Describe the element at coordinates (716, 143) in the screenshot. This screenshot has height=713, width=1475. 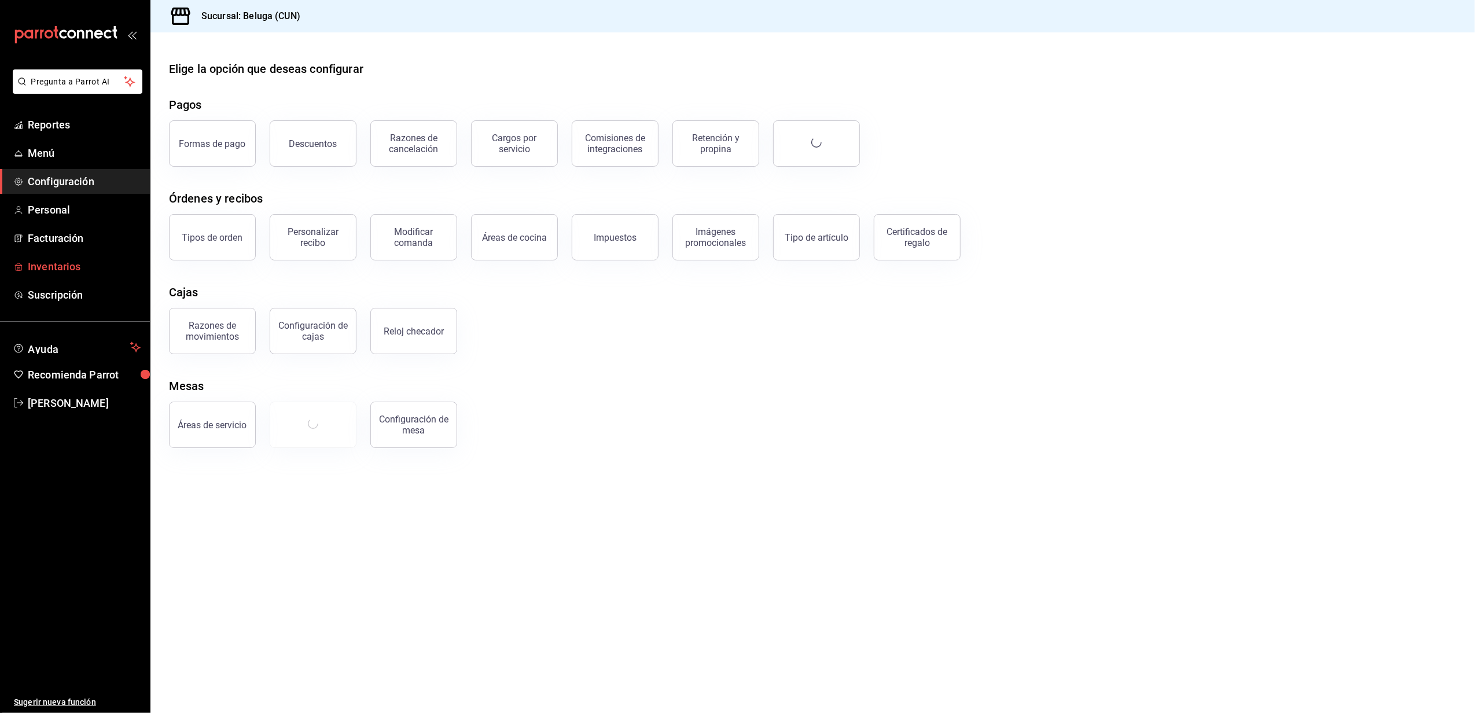
I see `button: Retención y propina` at that location.